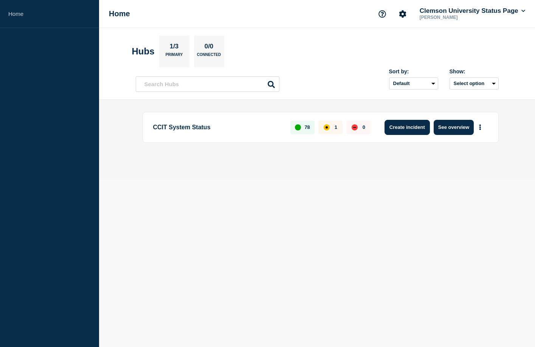 The width and height of the screenshot is (535, 347). What do you see at coordinates (382, 14) in the screenshot?
I see `button: Support` at bounding box center [382, 14].